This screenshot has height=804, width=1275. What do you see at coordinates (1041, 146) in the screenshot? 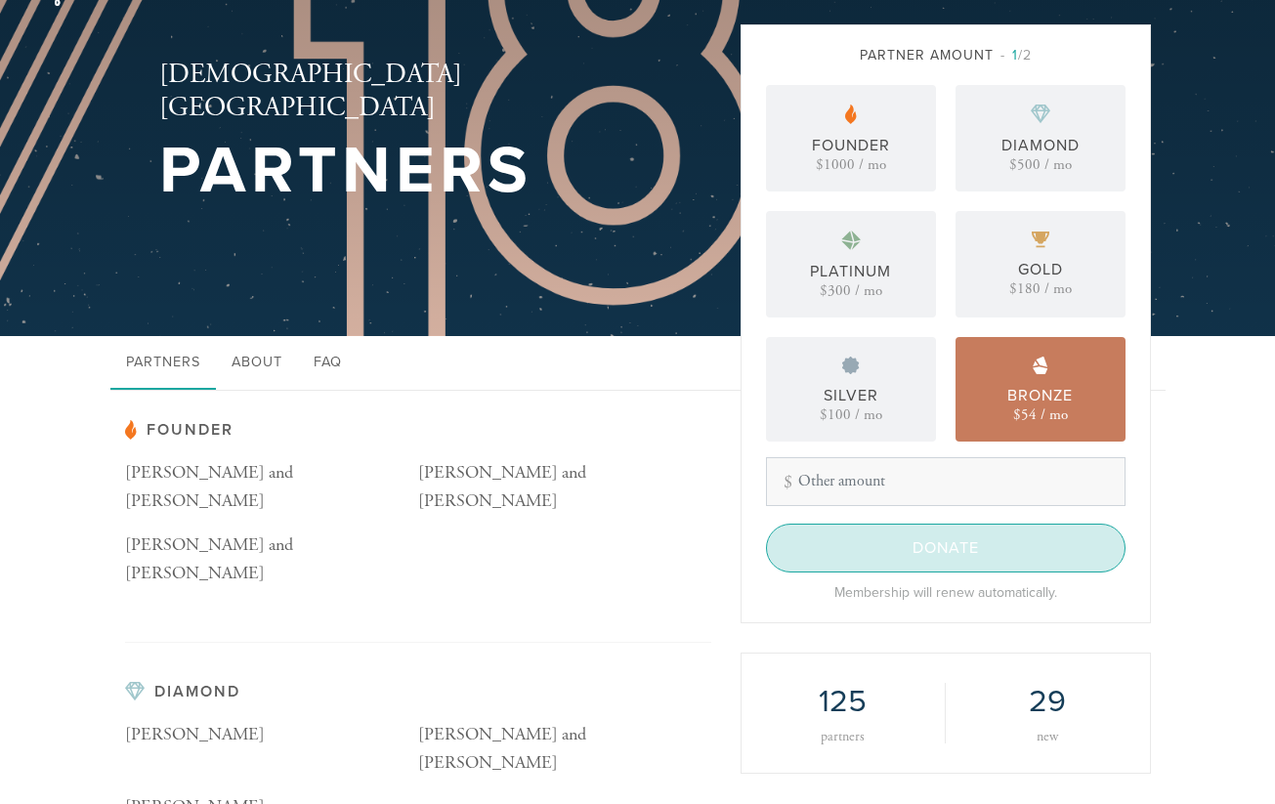
I see `div: Diamond` at bounding box center [1041, 146].